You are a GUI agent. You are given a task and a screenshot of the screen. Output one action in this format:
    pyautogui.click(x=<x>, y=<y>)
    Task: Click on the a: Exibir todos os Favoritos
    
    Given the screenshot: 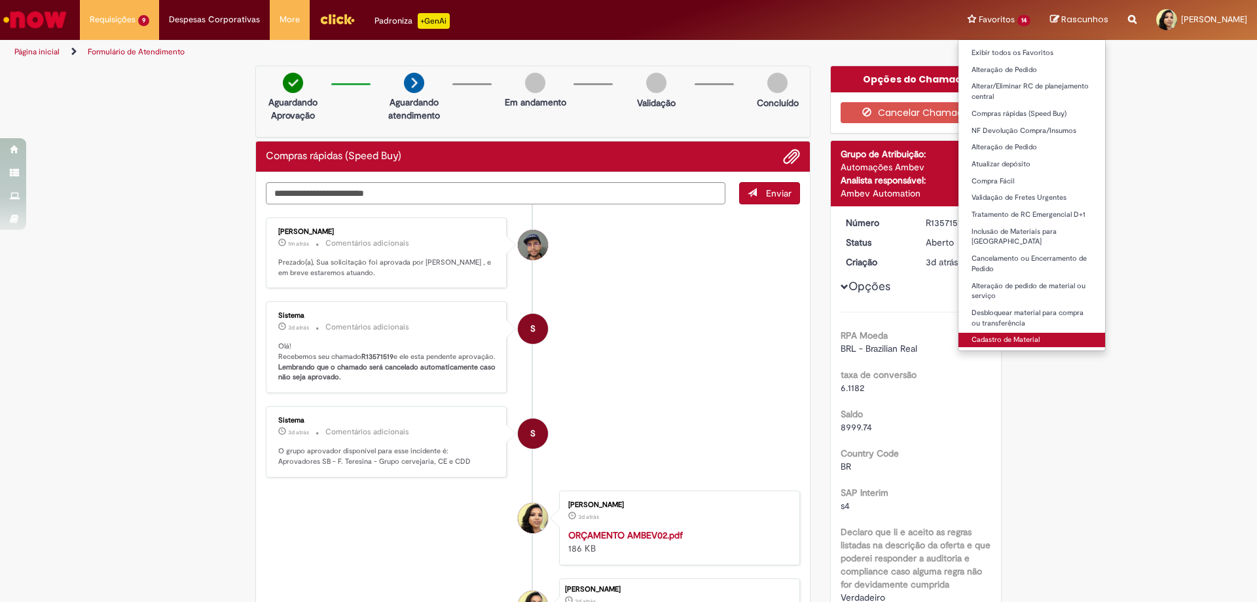 What is the action you would take?
    pyautogui.click(x=1032, y=53)
    